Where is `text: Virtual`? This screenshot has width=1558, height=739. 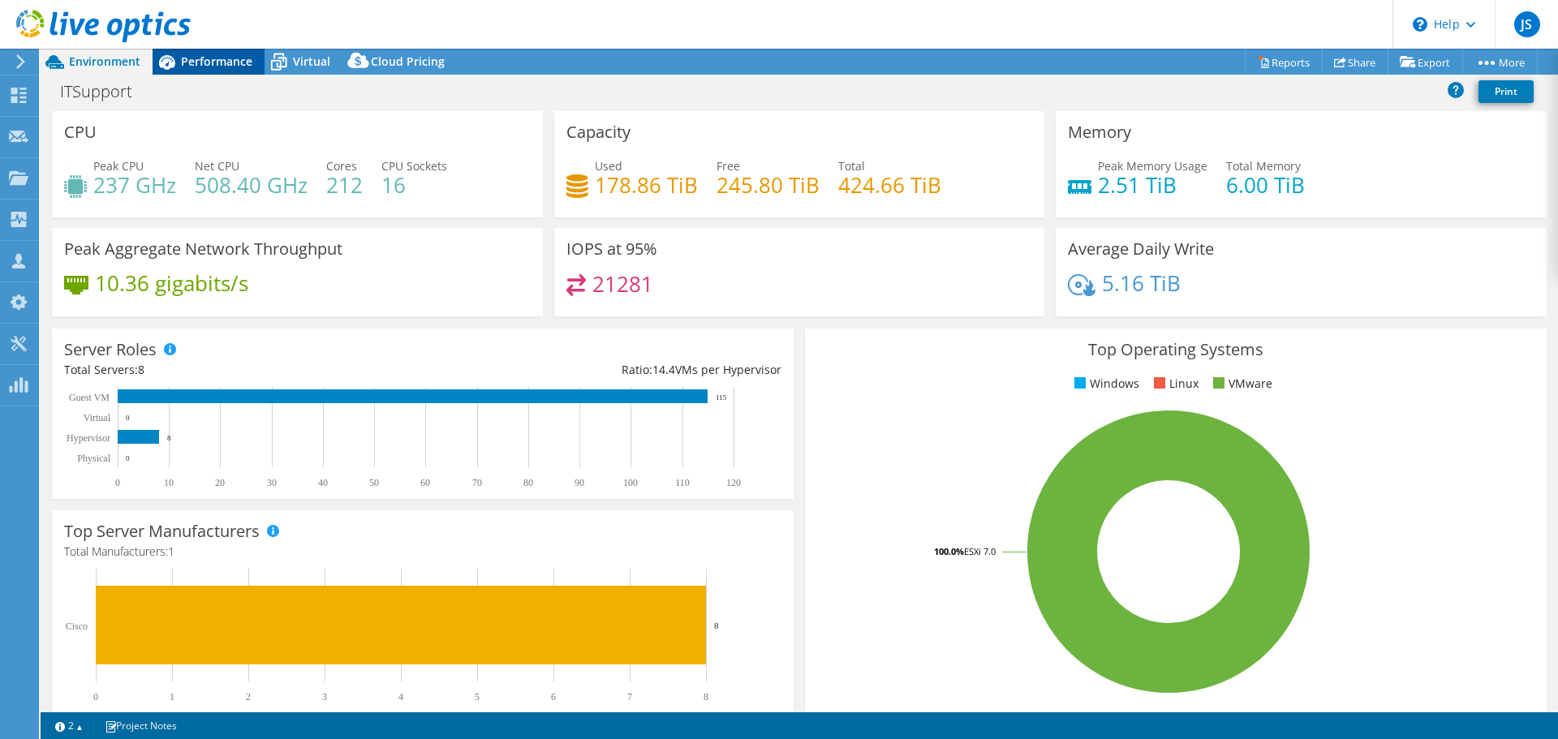 text: Virtual is located at coordinates (97, 418).